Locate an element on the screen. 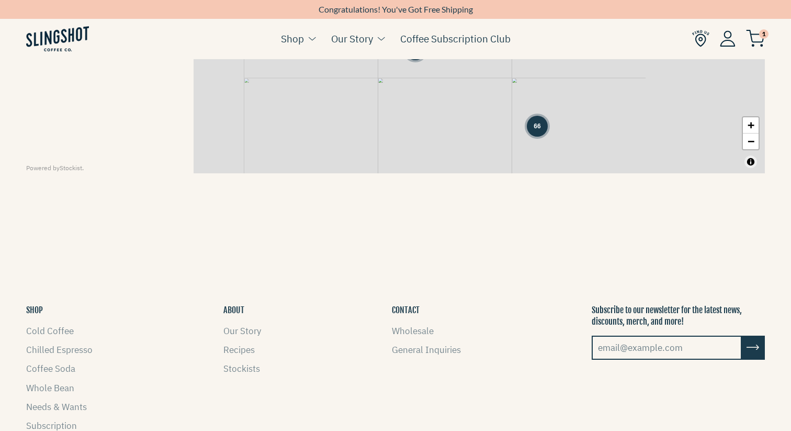  a: Stockist Store Locator software (This link will open in a new tab) is located at coordinates (71, 167).